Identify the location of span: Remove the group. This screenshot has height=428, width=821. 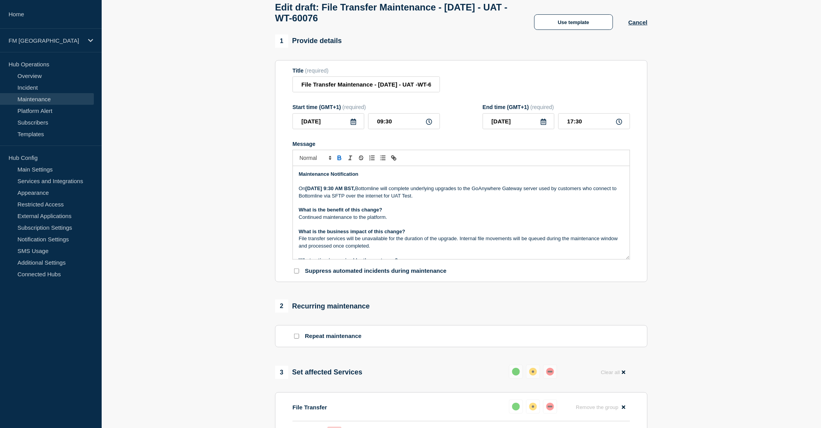
(597, 407).